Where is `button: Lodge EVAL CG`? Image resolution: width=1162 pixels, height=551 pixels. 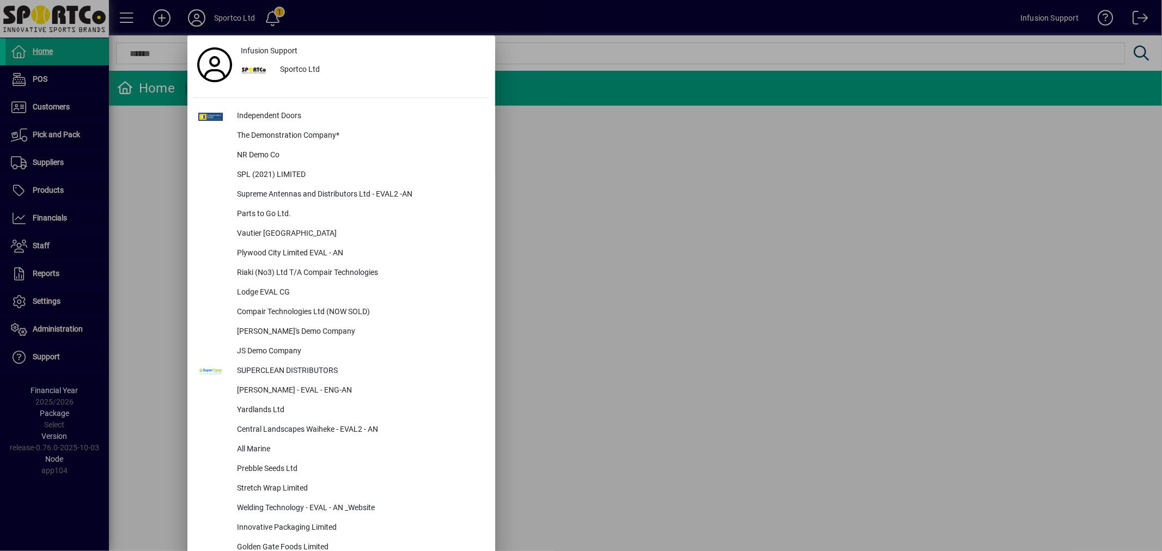
button: Lodge EVAL CG is located at coordinates (341, 293).